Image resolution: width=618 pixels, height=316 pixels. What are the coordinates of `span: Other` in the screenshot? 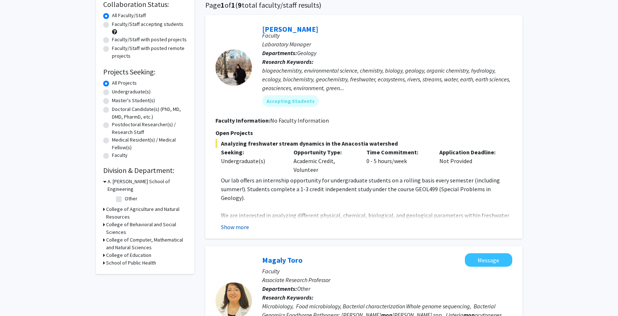 It's located at (304, 288).